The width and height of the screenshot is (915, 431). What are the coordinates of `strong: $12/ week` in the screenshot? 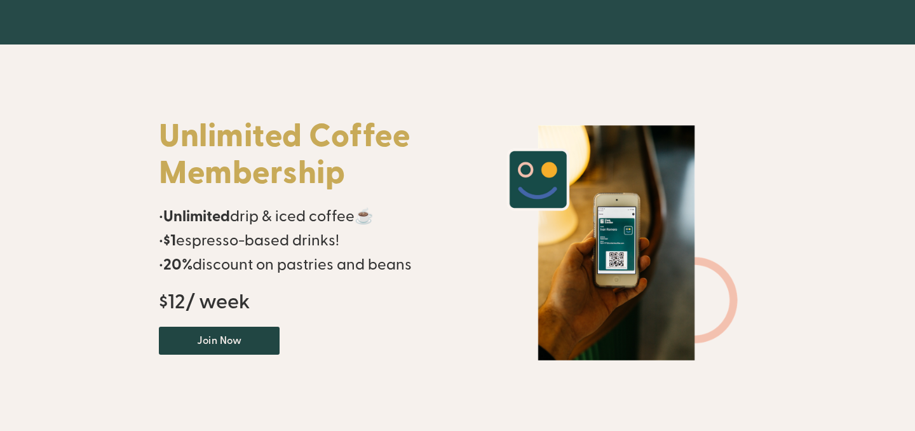 It's located at (205, 302).